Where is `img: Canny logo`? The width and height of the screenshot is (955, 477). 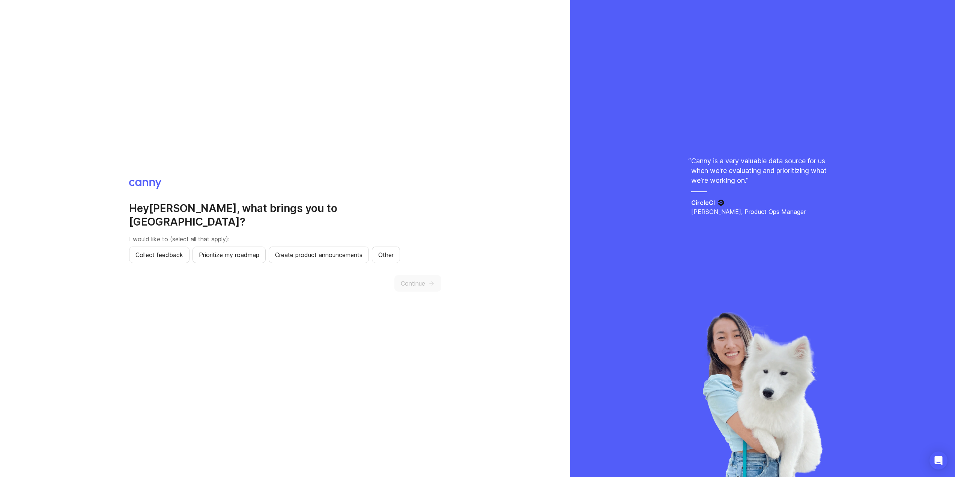 img: Canny logo is located at coordinates (145, 184).